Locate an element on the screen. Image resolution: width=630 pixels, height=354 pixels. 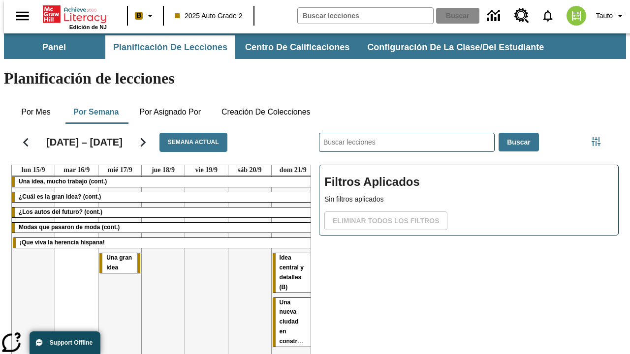
div: Filtros Aplicados is located at coordinates (468, 200).